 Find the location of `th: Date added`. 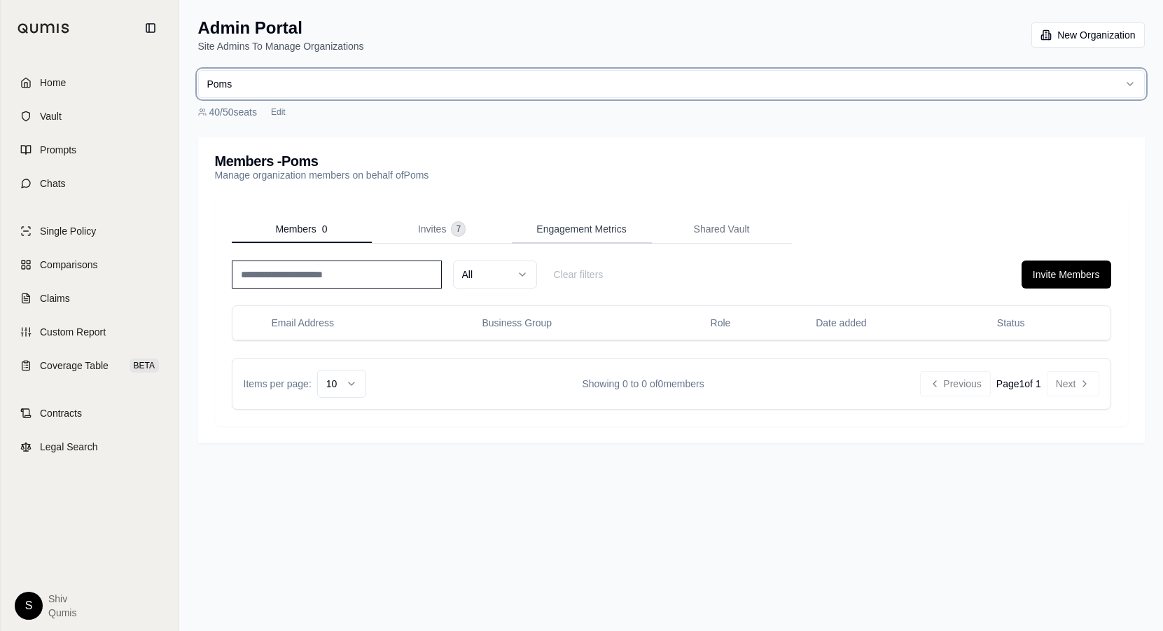

th: Date added is located at coordinates (895, 323).